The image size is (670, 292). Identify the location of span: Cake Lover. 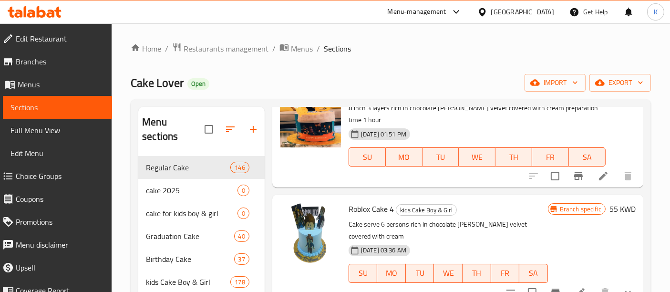
(157, 82).